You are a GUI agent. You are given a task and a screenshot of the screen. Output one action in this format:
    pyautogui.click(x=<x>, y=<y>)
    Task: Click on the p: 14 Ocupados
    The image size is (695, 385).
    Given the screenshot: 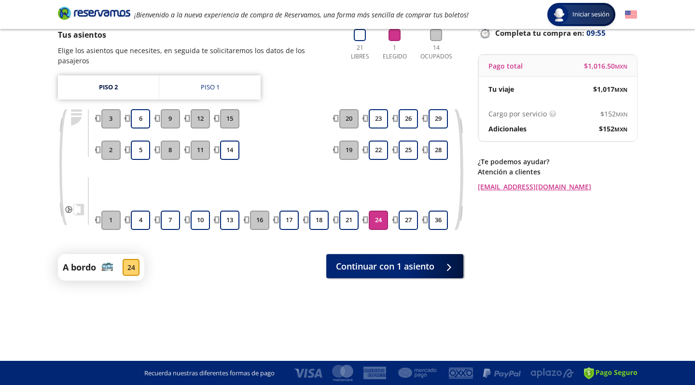 What is the action you would take?
    pyautogui.click(x=436, y=52)
    